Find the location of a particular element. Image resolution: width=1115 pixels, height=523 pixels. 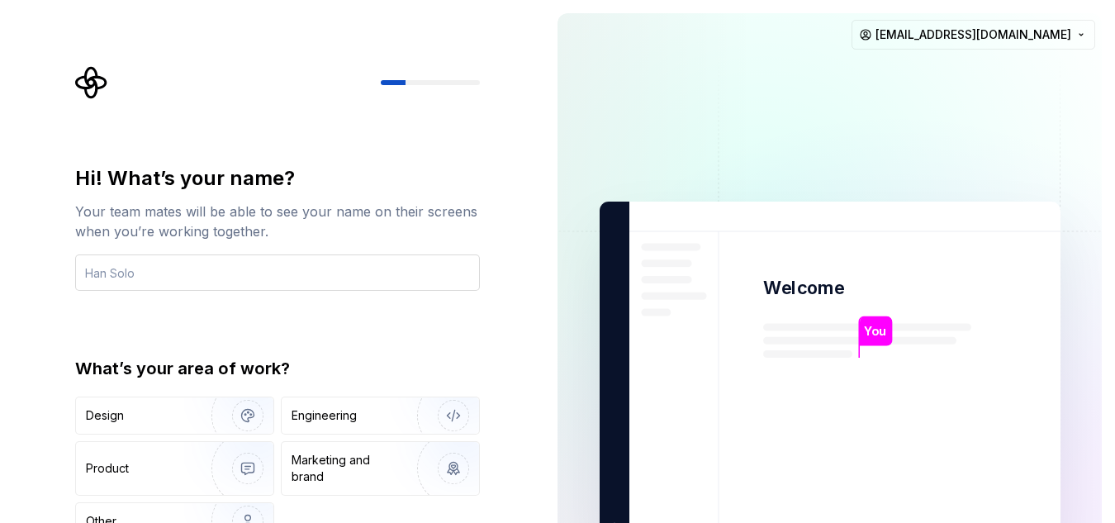

div: Hi! What’s your name? is located at coordinates (278, 178).